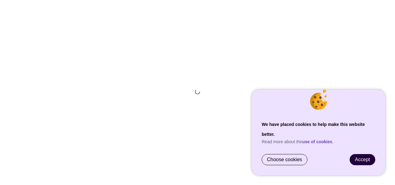  Describe the element at coordinates (285, 159) in the screenshot. I see `a: Choose cookies` at that location.